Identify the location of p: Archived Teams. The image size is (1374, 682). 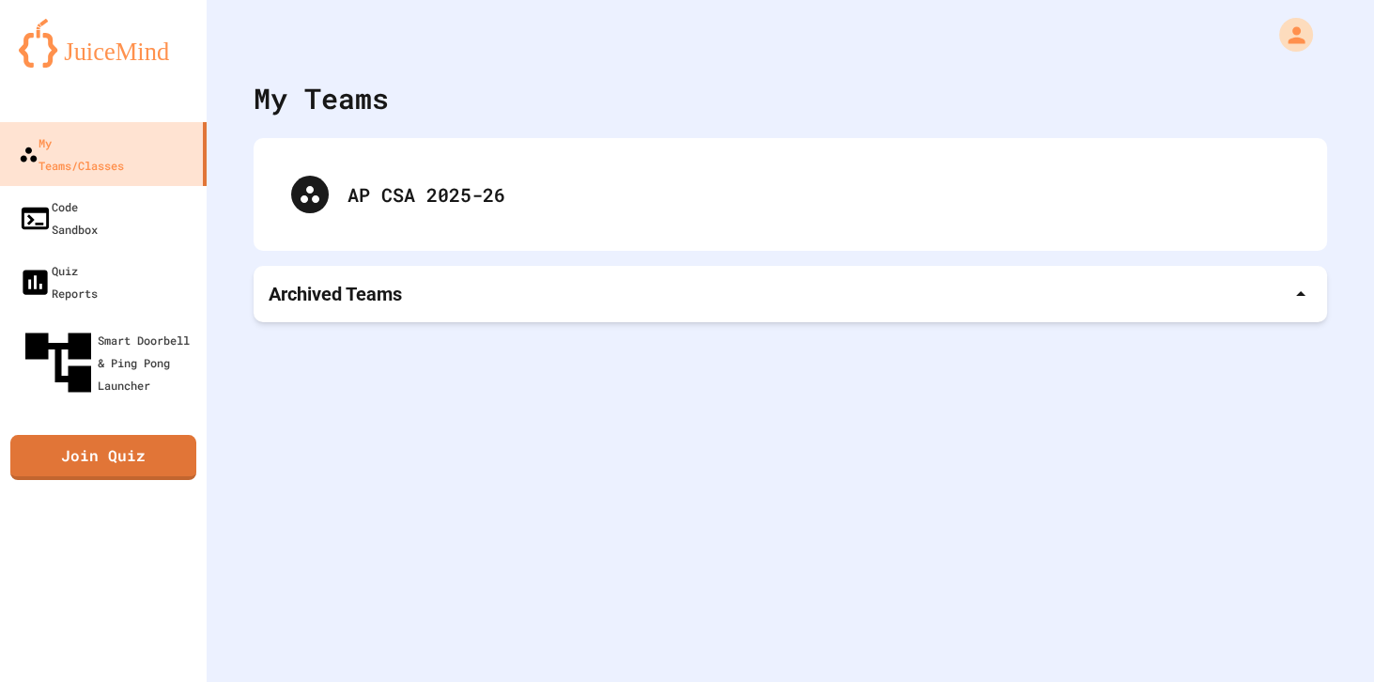
(335, 294).